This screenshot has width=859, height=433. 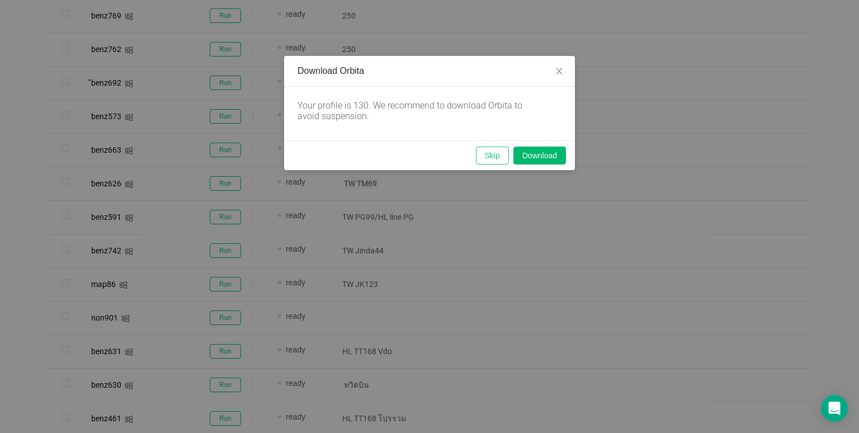 What do you see at coordinates (492, 155) in the screenshot?
I see `button: Skip` at bounding box center [492, 155].